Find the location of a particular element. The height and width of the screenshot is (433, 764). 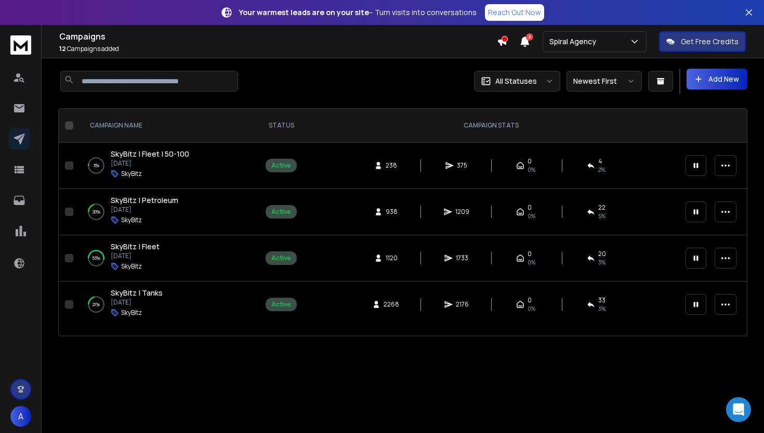

span: A is located at coordinates (21, 416).